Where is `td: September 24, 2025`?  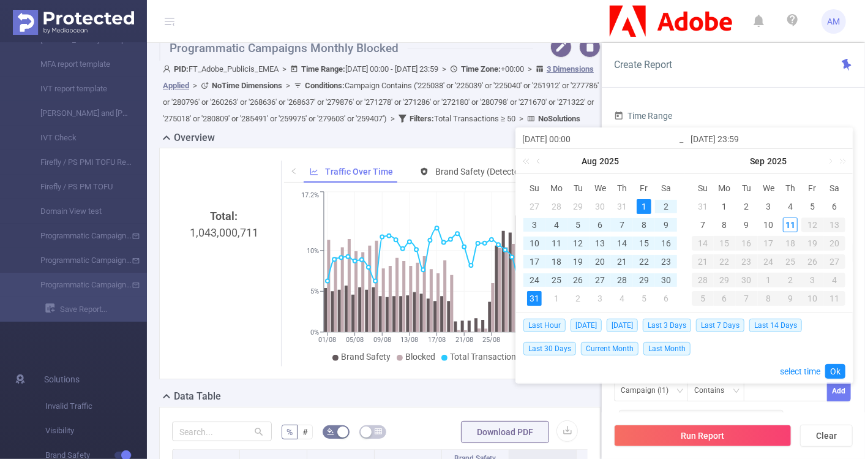
td: September 24, 2025 is located at coordinates (769, 261).